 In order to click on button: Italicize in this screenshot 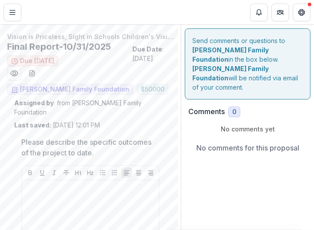, I will do `click(54, 173)`.